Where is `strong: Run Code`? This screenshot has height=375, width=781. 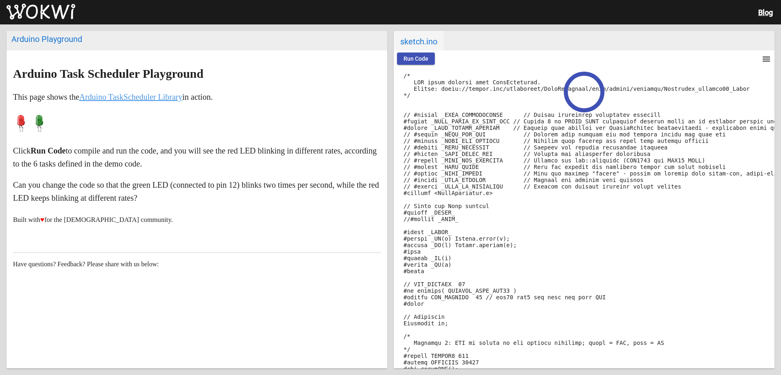
strong: Run Code is located at coordinates (48, 151).